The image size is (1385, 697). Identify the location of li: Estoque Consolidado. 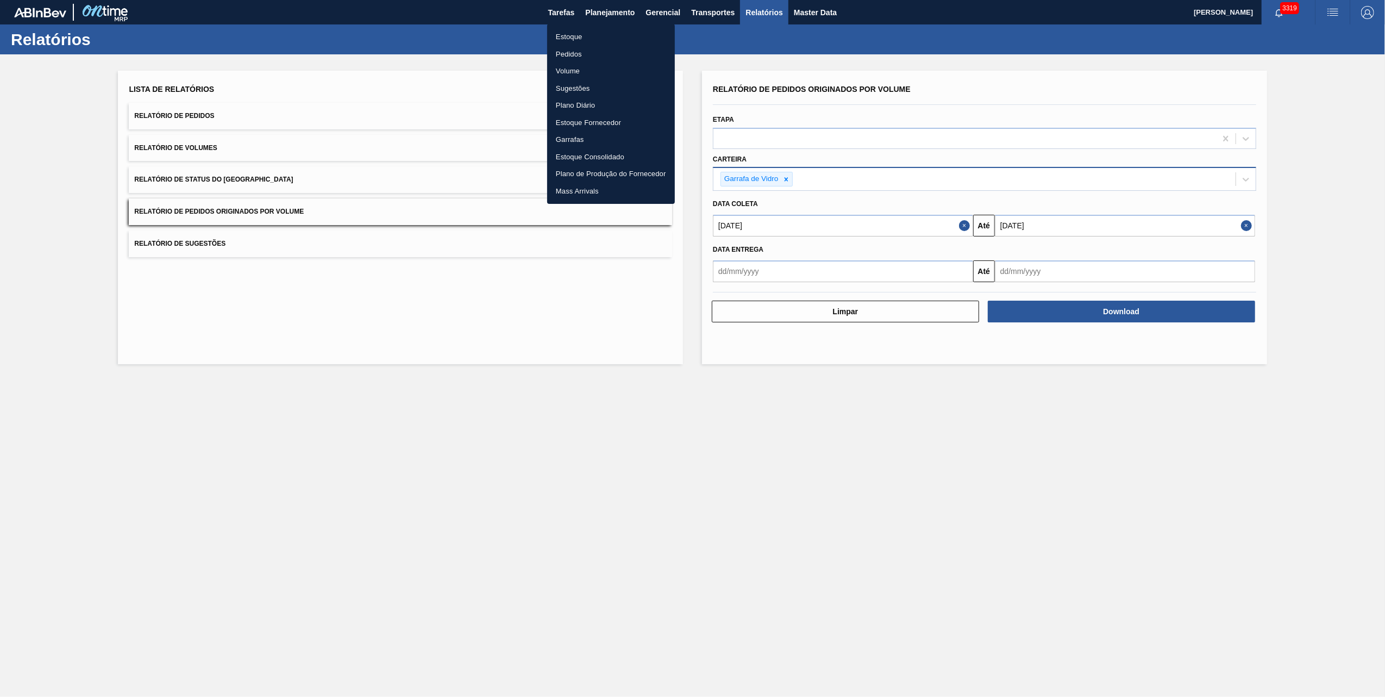
(611, 157).